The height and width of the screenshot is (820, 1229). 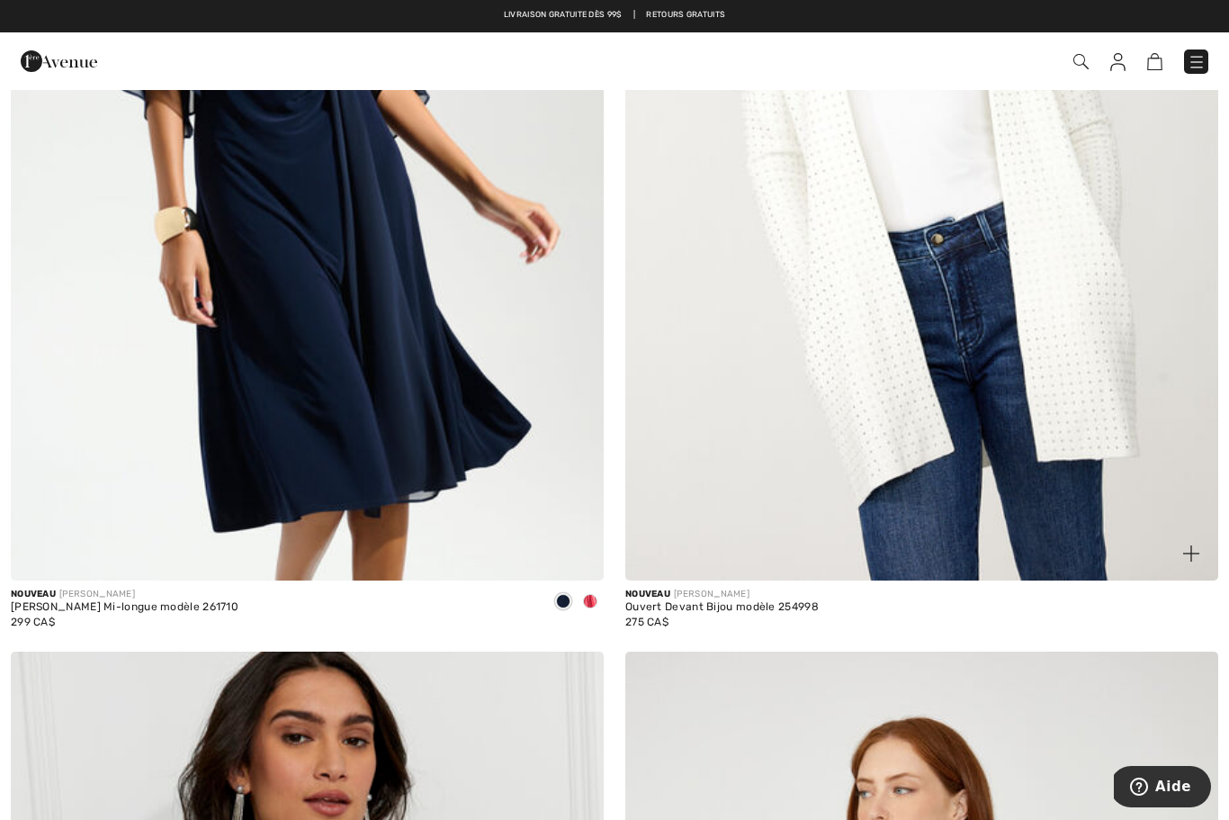 What do you see at coordinates (722, 607) in the screenshot?
I see `div: Ouvert Devant Bijou modèle 254998` at bounding box center [722, 607].